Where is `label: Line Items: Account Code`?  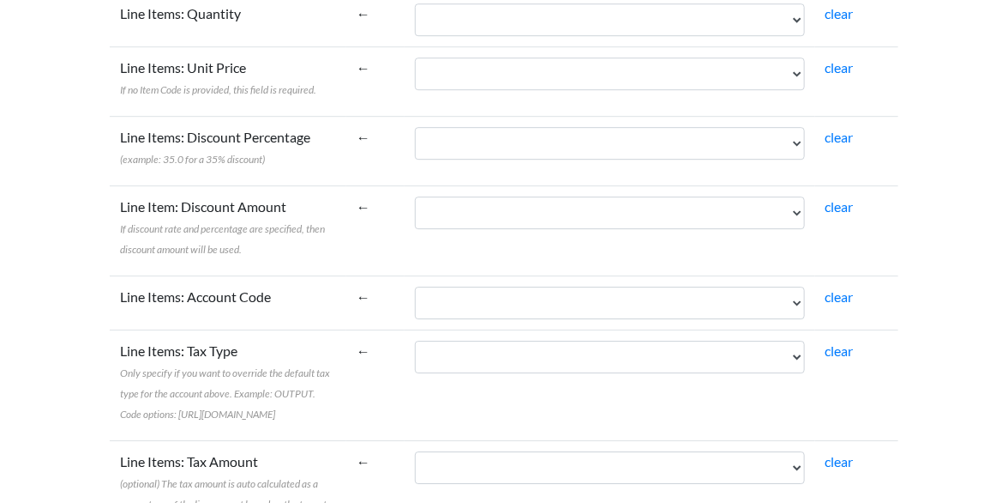 label: Line Items: Account Code is located at coordinates (196, 297).